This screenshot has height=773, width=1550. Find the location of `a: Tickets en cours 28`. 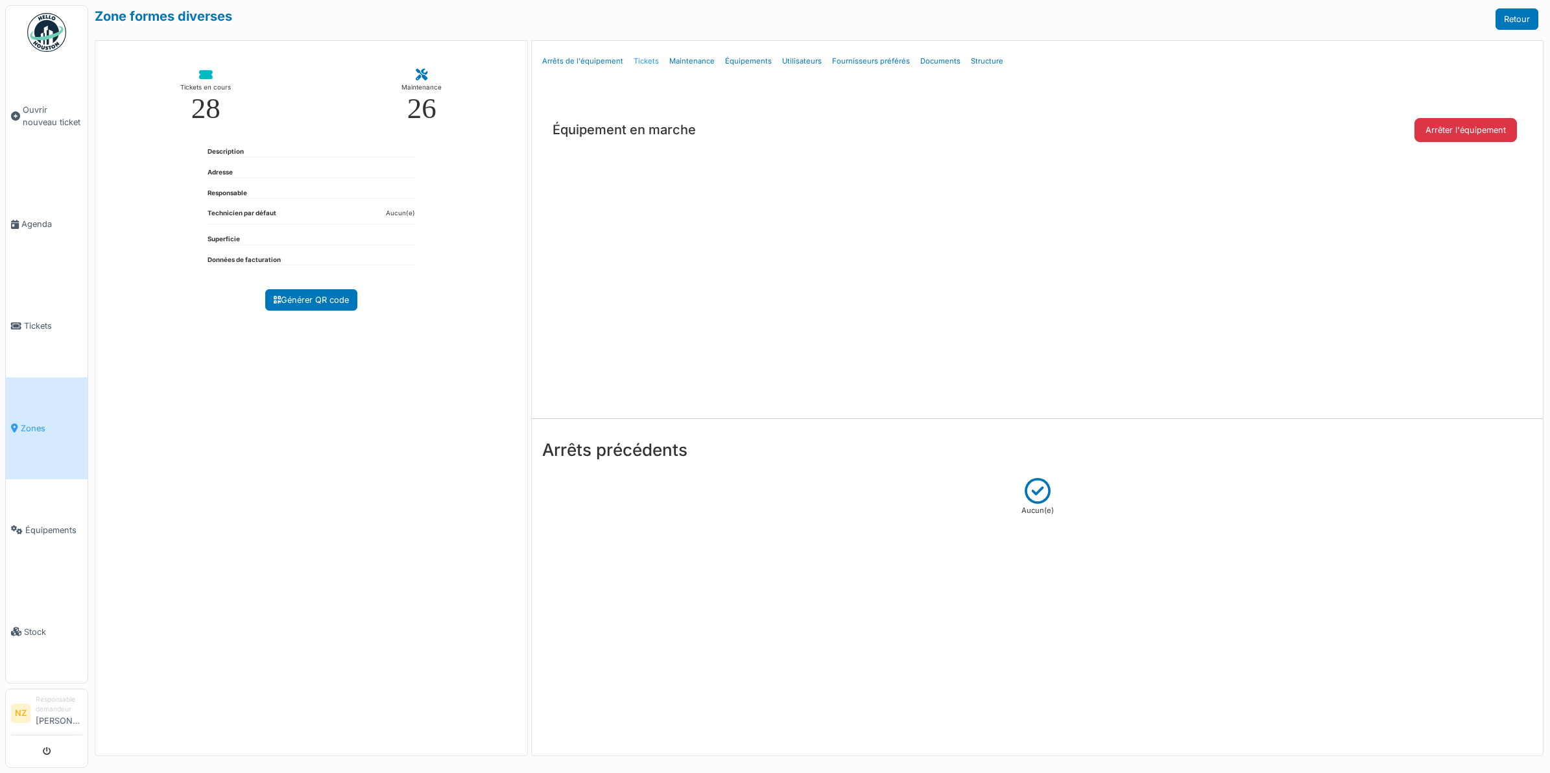

a: Tickets en cours 28 is located at coordinates (206, 96).